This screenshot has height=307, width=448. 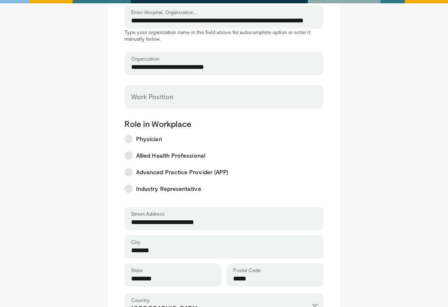 I want to click on span: Advanced Practice Provider (APP), so click(x=182, y=172).